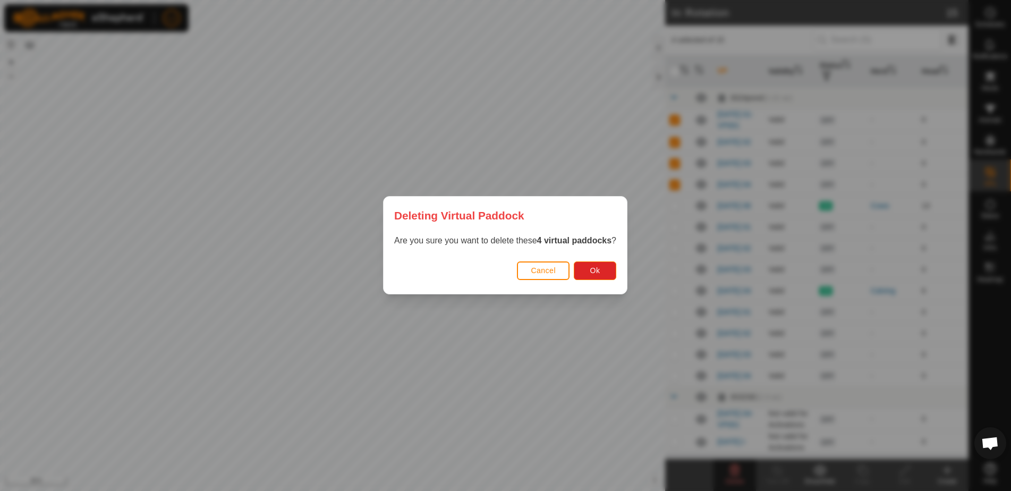  I want to click on button: Ok, so click(596, 270).